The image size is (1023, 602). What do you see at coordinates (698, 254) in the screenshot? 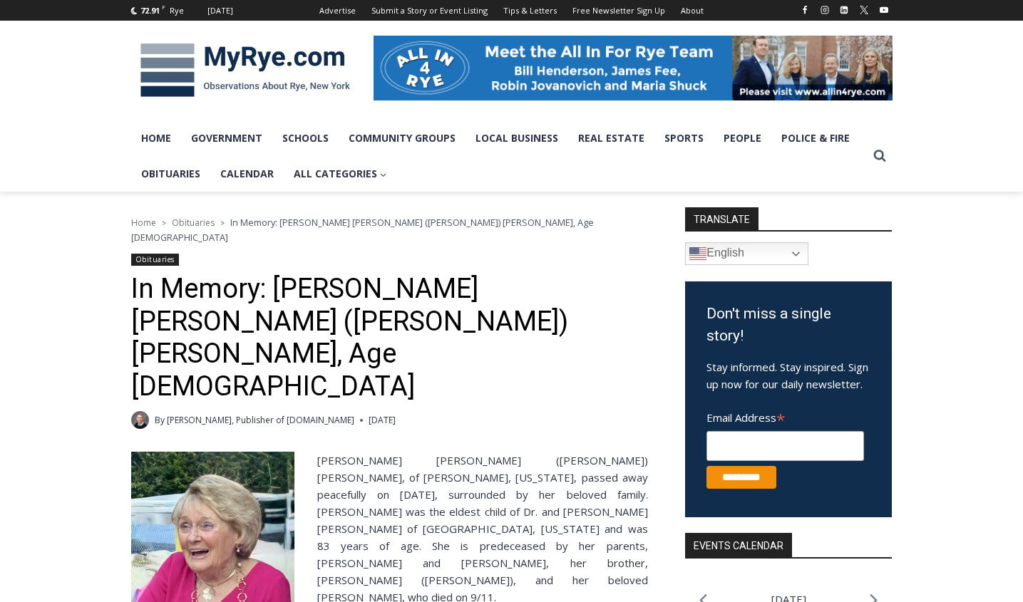
I see `img: en` at bounding box center [698, 254].